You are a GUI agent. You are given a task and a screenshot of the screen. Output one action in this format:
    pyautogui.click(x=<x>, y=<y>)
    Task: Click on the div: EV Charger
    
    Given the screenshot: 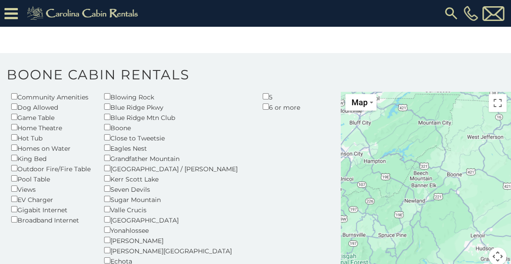 What is the action you would take?
    pyautogui.click(x=51, y=199)
    